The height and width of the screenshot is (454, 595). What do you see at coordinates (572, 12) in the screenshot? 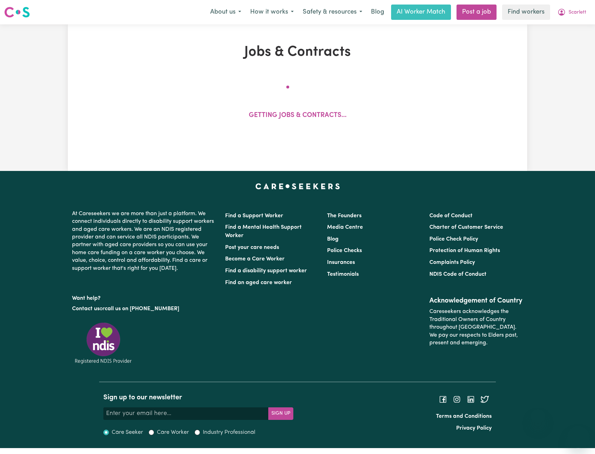
I see `button: My Account` at bounding box center [572, 12].